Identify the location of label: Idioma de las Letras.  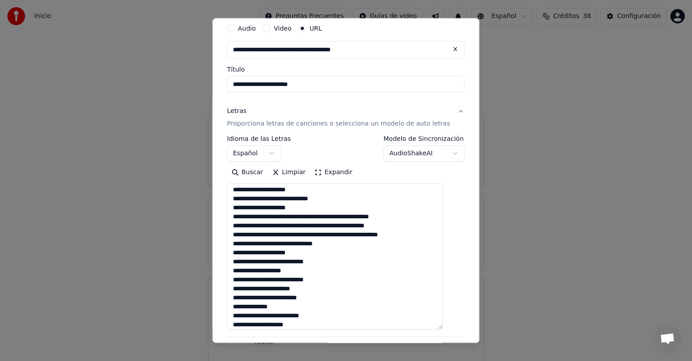
(259, 139).